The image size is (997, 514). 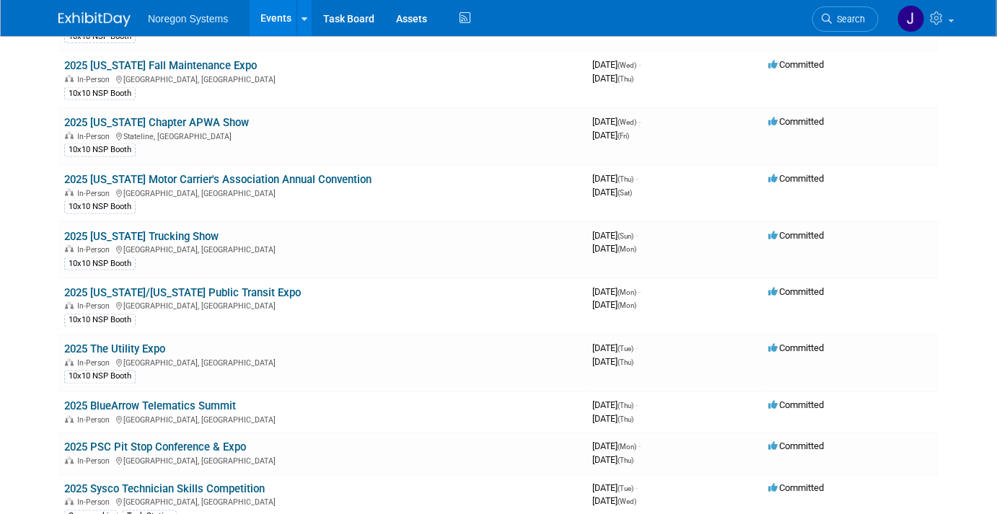 I want to click on a: 2025 PSC Pit Stop Conference & Expo, so click(x=155, y=448).